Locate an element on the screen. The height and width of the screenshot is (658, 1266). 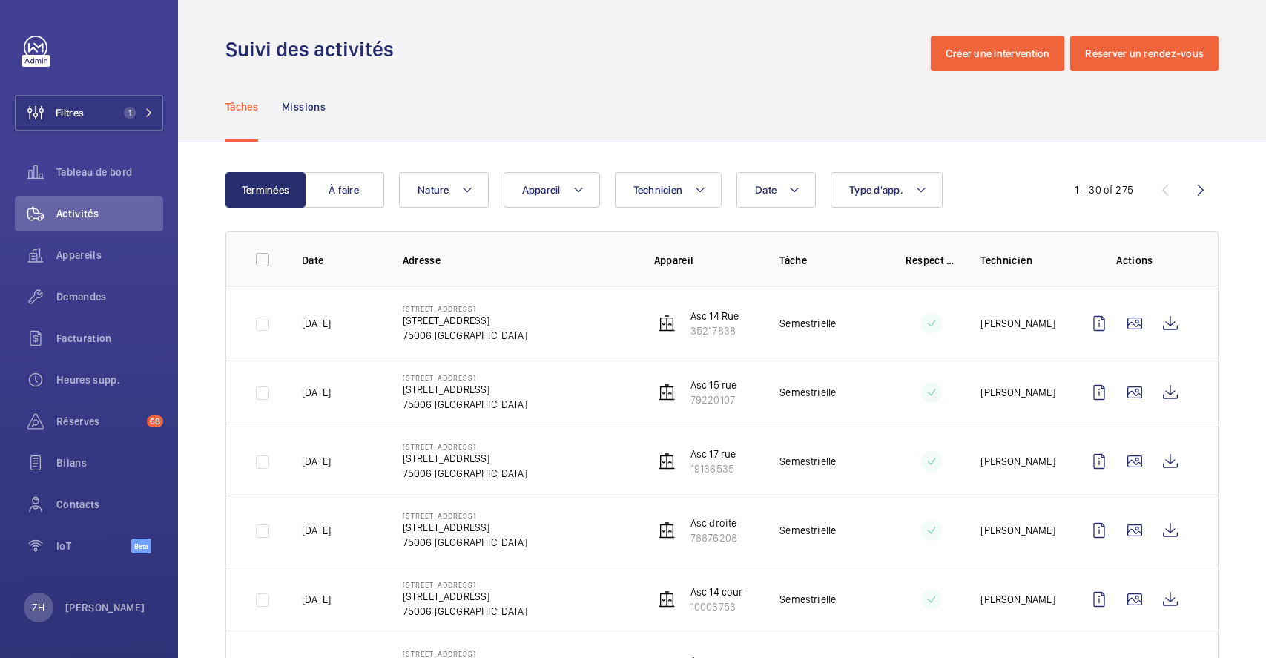
p: Asc 15 rue is located at coordinates (713, 385).